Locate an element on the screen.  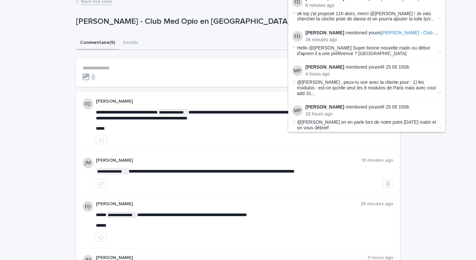
button: Delete post is located at coordinates (388, 184).